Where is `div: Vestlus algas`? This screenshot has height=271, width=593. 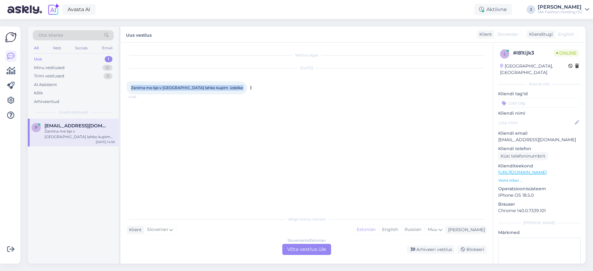
div: Vestlus algas is located at coordinates (307, 55).